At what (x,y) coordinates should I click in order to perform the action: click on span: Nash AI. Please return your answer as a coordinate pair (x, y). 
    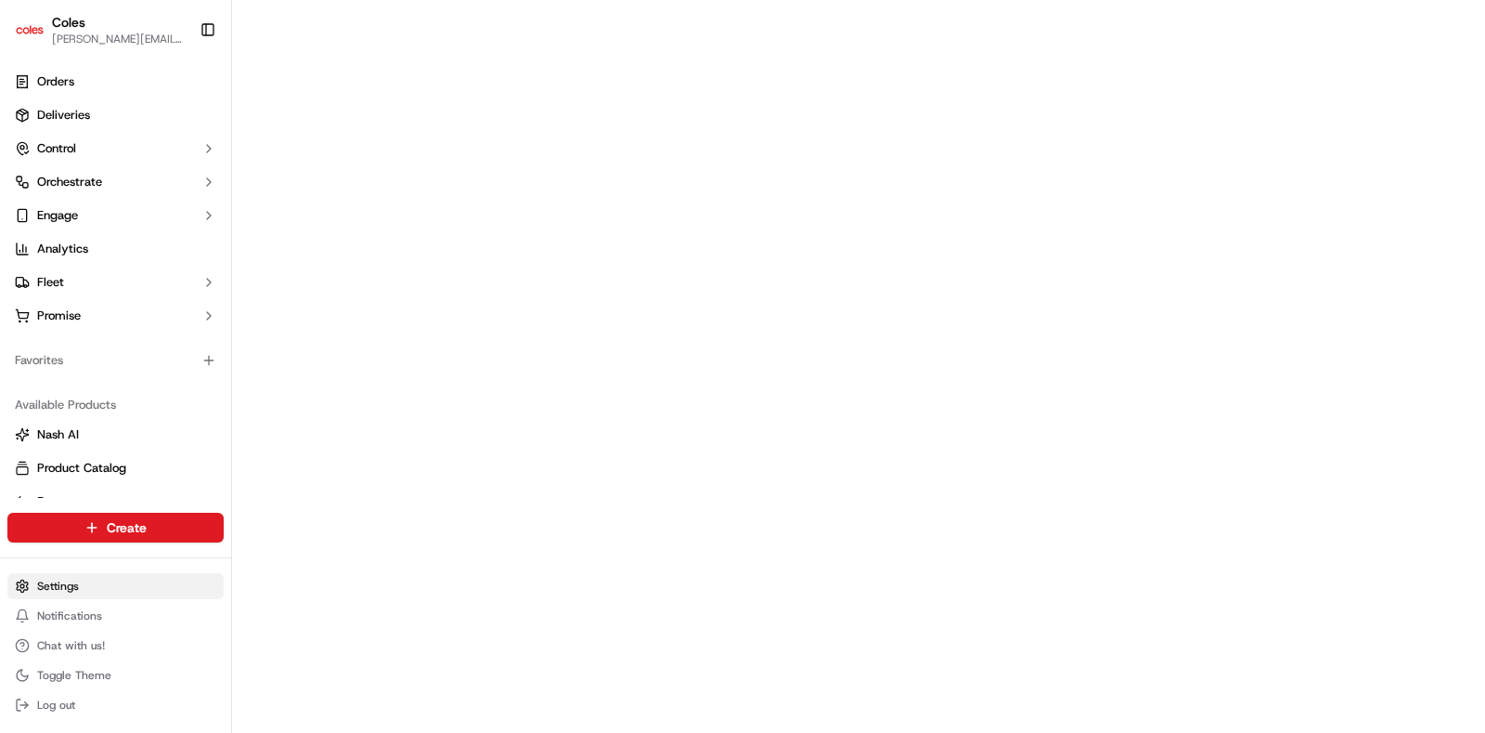
    Looking at the image, I should click on (58, 434).